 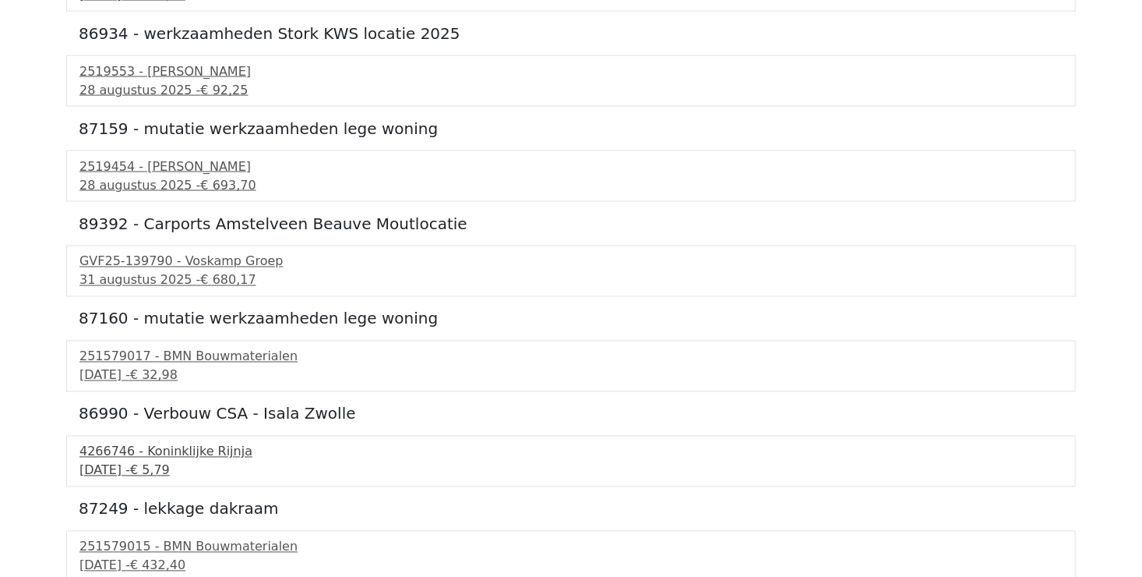 What do you see at coordinates (571, 224) in the screenshot?
I see `h5: 89392 - Carports Amstelveen Beauve Moutlocatie` at bounding box center [571, 224].